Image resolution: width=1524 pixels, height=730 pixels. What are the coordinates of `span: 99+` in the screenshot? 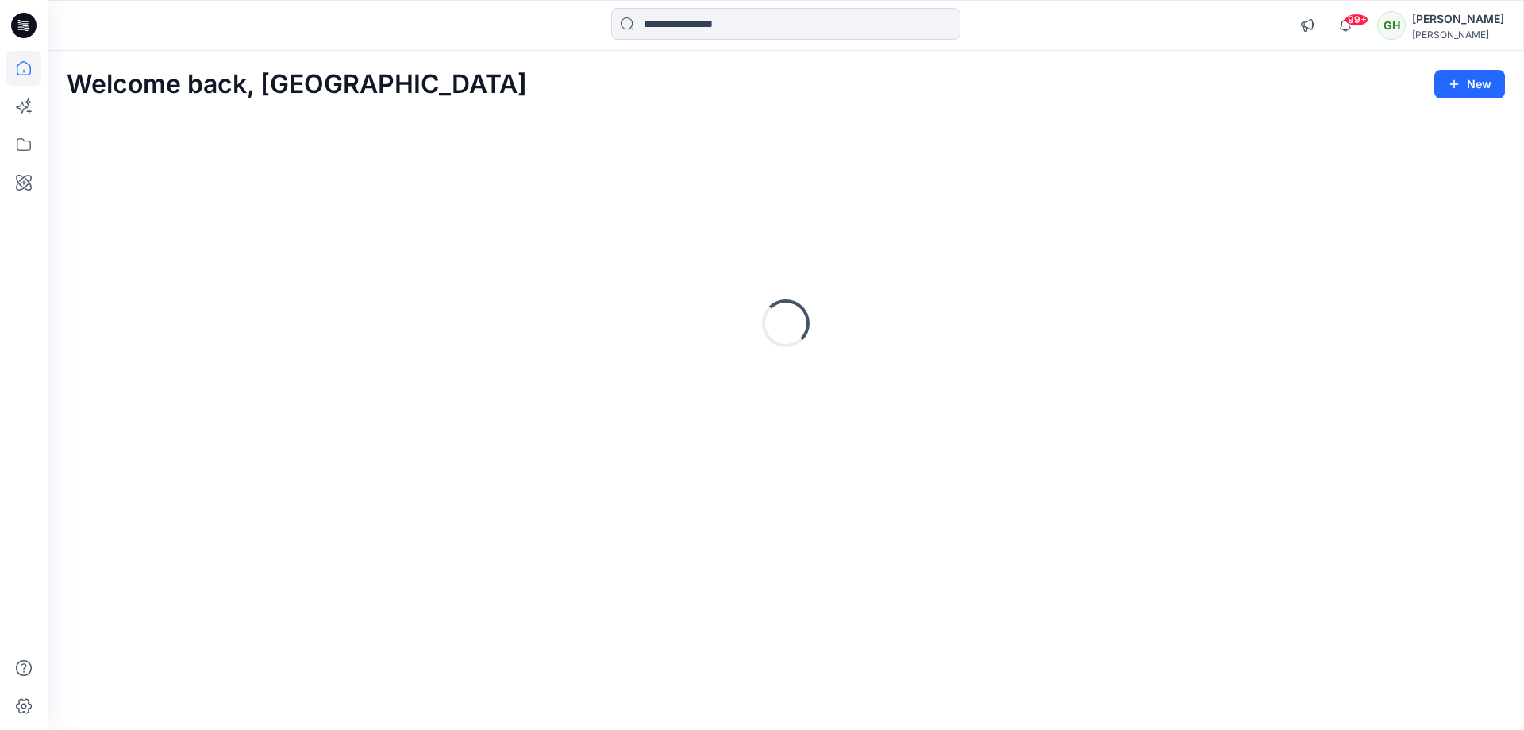 It's located at (1357, 20).